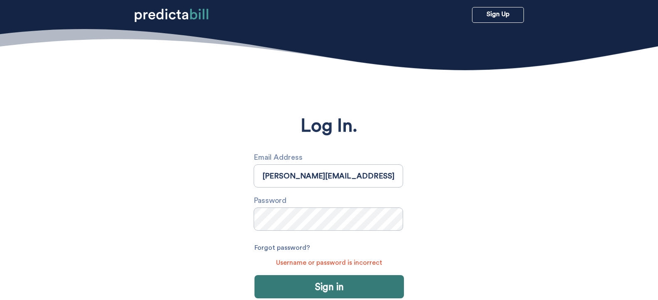 The height and width of the screenshot is (300, 658). What do you see at coordinates (329, 263) in the screenshot?
I see `p: Username or password is incorrect` at bounding box center [329, 263].